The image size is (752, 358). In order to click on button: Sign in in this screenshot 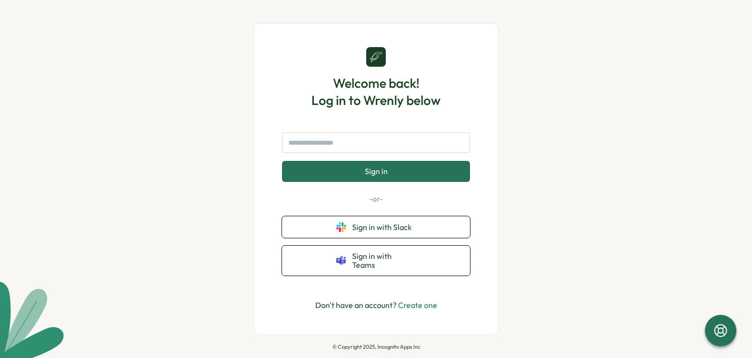, I will do `click(376, 171)`.